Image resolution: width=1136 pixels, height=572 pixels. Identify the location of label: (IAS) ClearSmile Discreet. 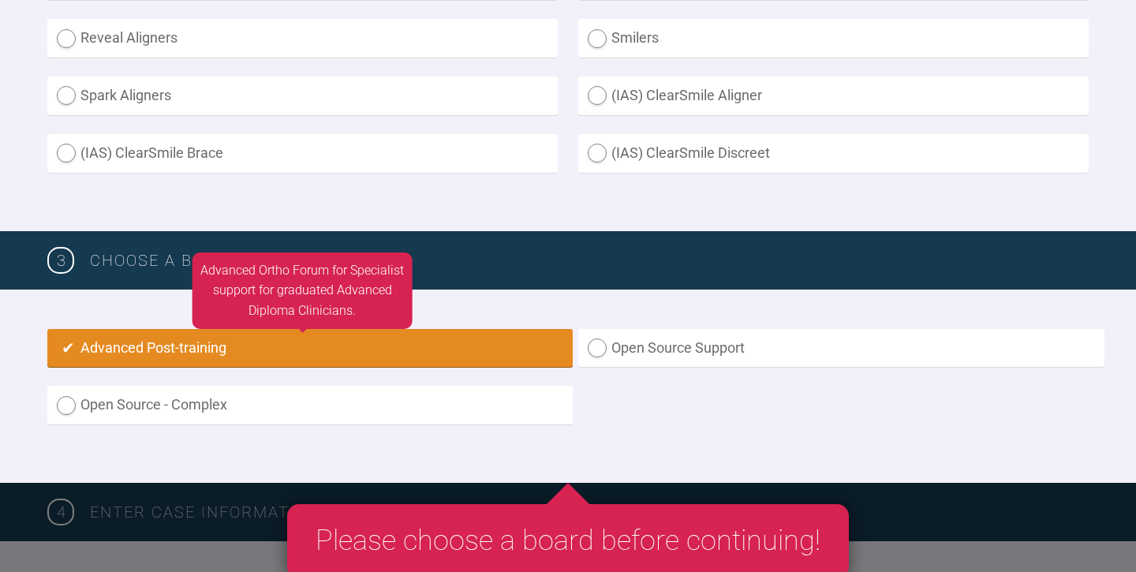
(833, 153).